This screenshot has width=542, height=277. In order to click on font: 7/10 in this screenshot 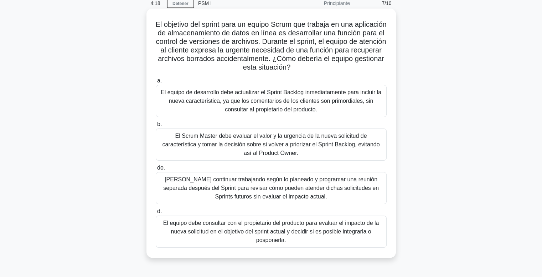, I will do `click(387, 3)`.